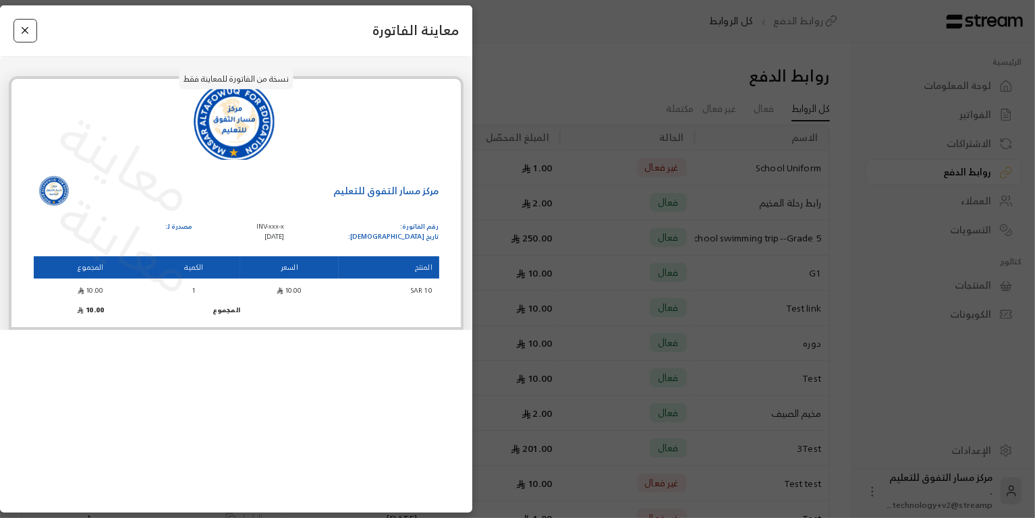 This screenshot has height=518, width=1035. I want to click on th: السعر, so click(289, 267).